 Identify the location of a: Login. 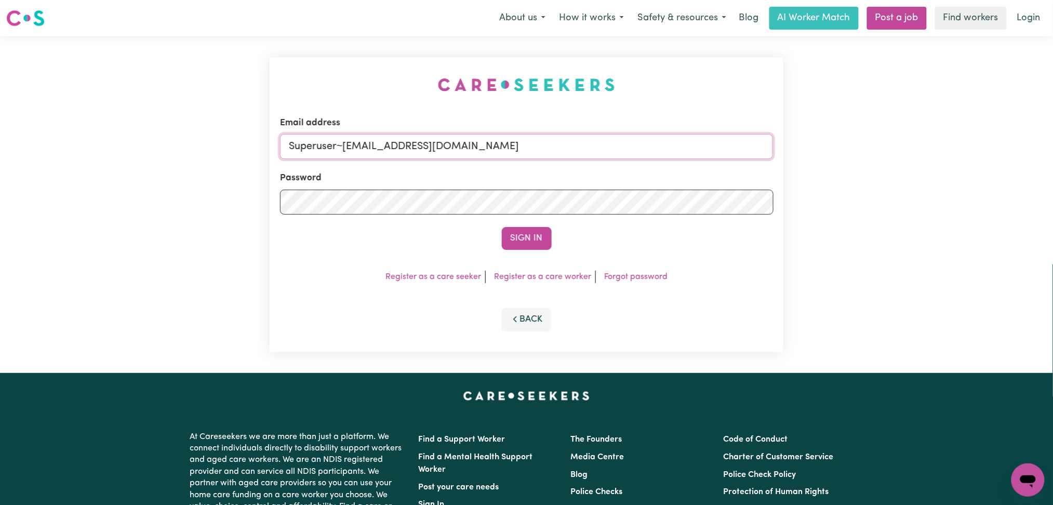
(1029, 18).